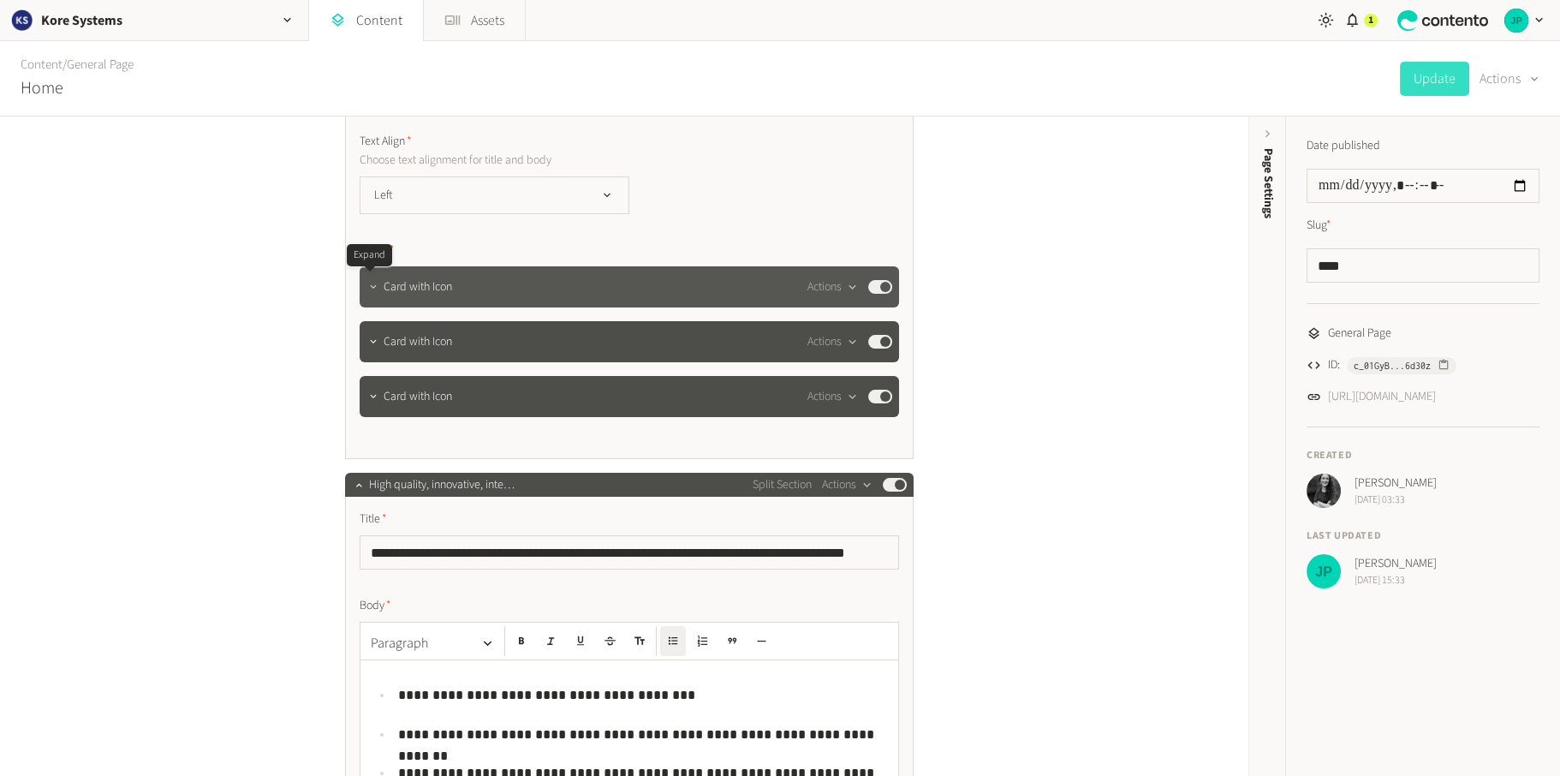 Image resolution: width=1560 pixels, height=776 pixels. Describe the element at coordinates (1324, 491) in the screenshot. I see `img: Hollie Duncan` at that location.